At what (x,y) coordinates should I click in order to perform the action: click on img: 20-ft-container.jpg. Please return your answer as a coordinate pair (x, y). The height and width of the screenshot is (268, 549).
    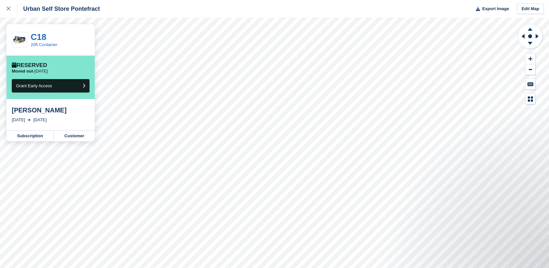
    Looking at the image, I should click on (20, 40).